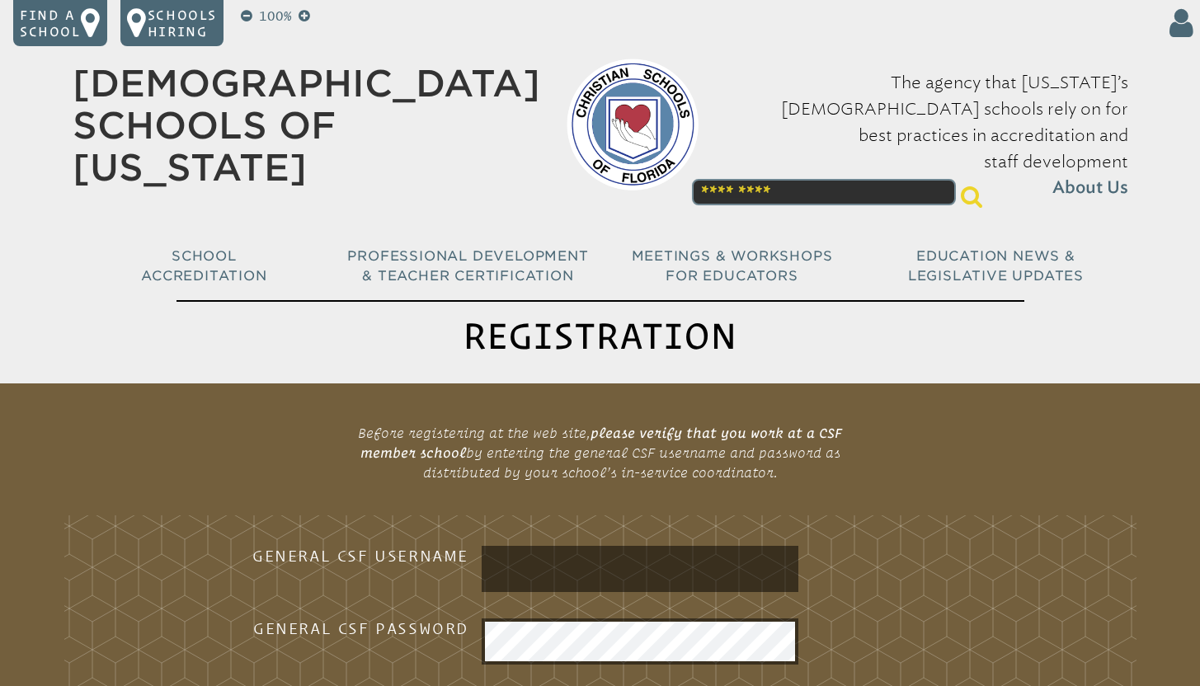 The image size is (1200, 686). What do you see at coordinates (50, 23) in the screenshot?
I see `p: Find a school` at bounding box center [50, 23].